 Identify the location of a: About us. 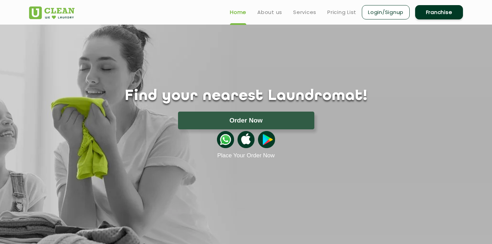
(269, 12).